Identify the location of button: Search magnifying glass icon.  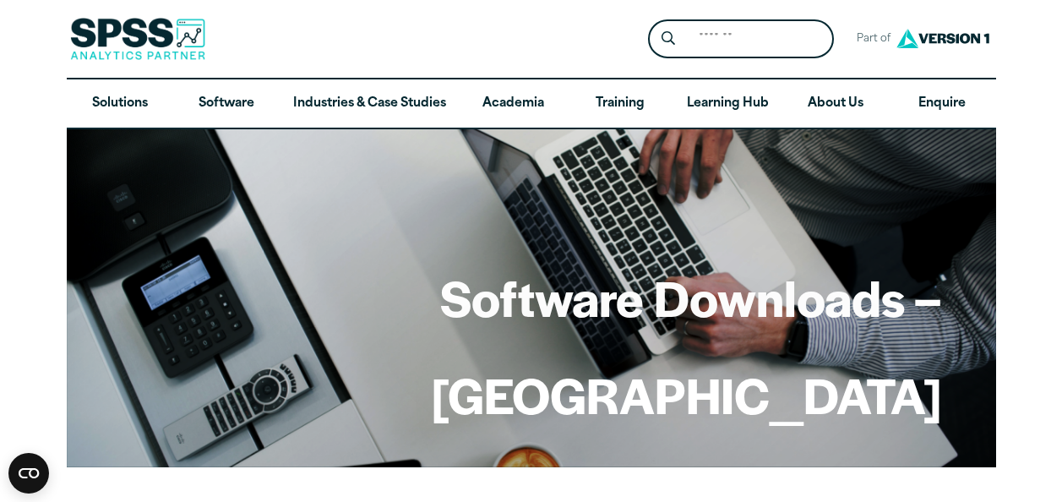
(667, 39).